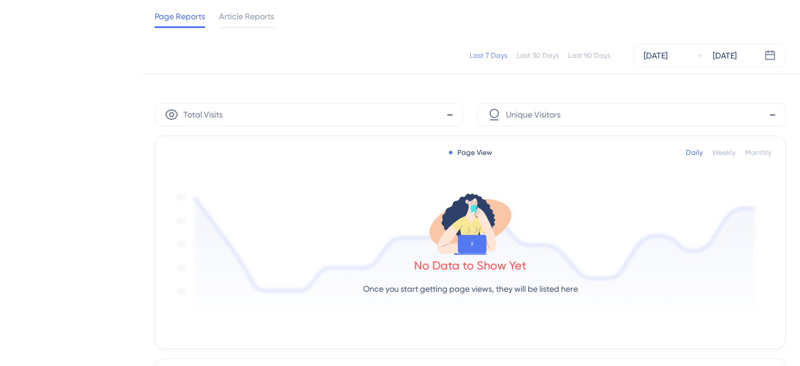  What do you see at coordinates (758, 153) in the screenshot?
I see `div: Monthly` at bounding box center [758, 153].